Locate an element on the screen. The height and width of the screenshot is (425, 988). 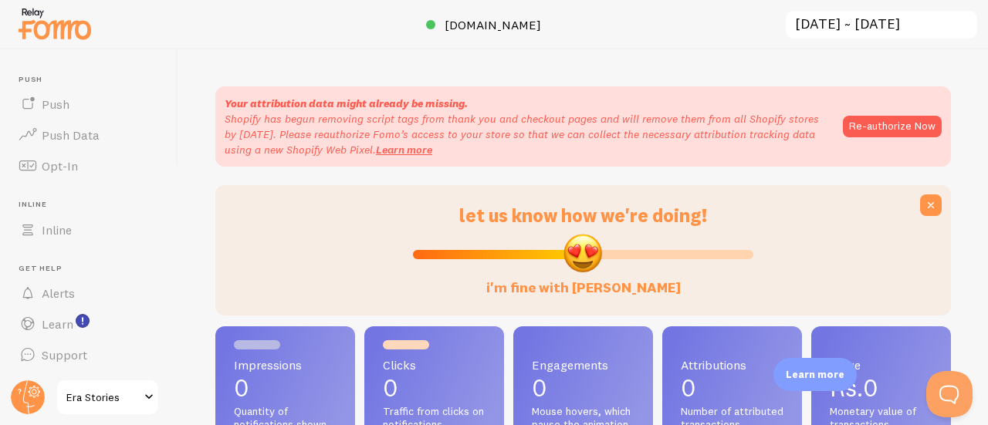
span: Learn is located at coordinates (57, 324).